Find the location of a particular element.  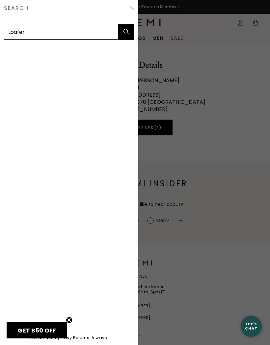

button: Close teaser is located at coordinates (69, 320).